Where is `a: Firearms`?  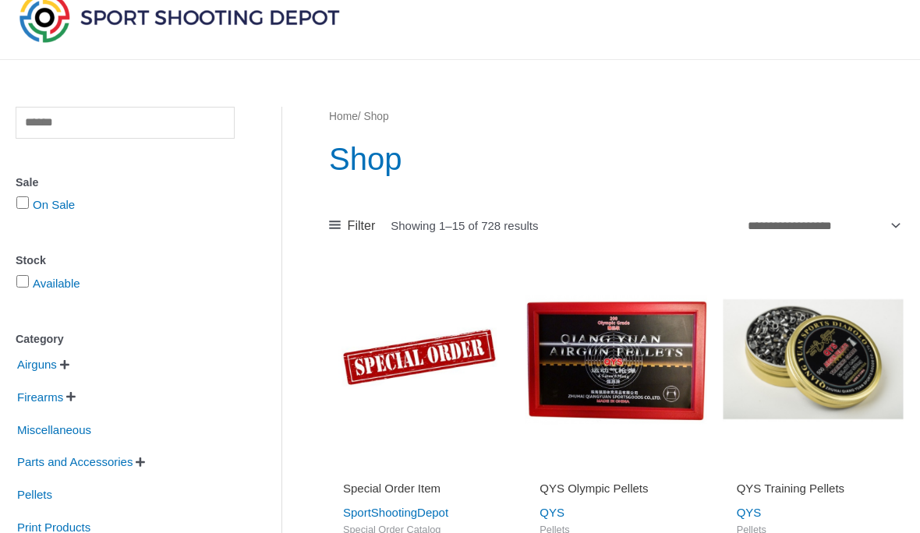 a: Firearms is located at coordinates (40, 397).